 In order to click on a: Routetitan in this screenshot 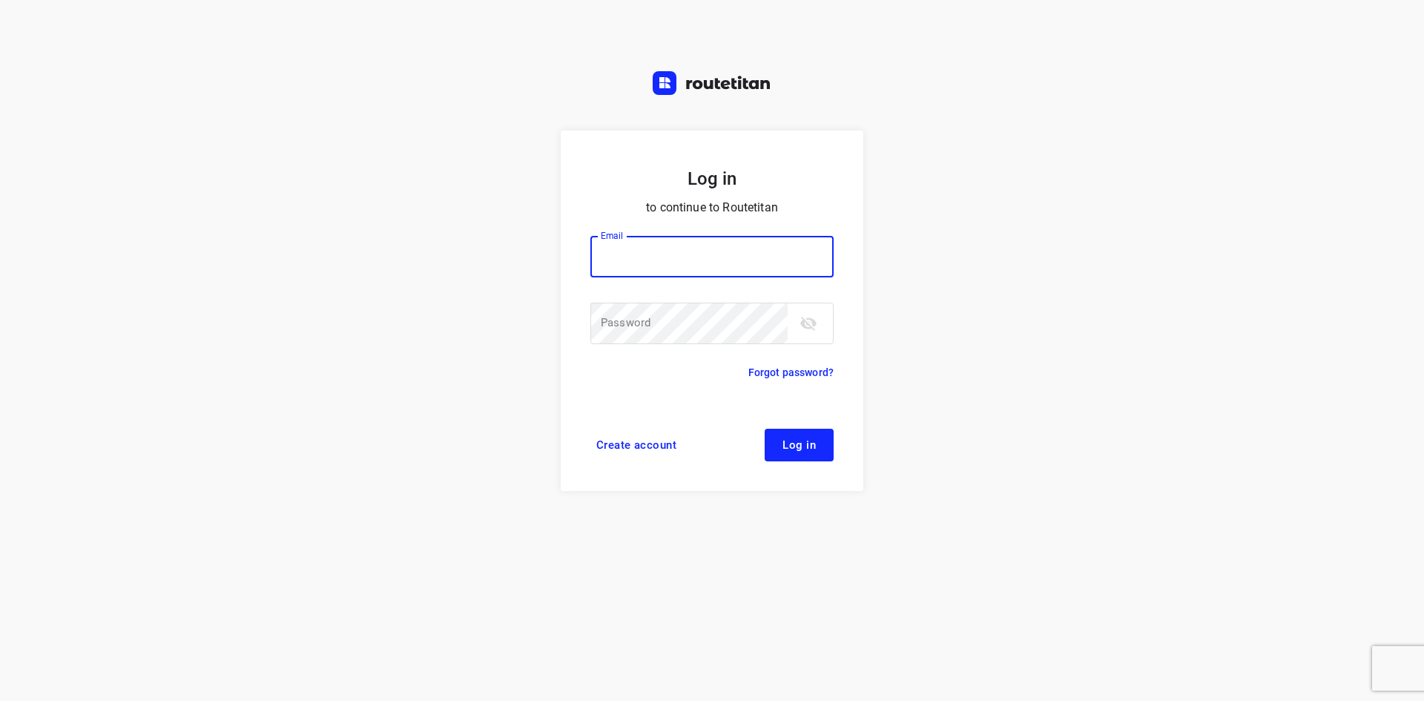, I will do `click(712, 85)`.